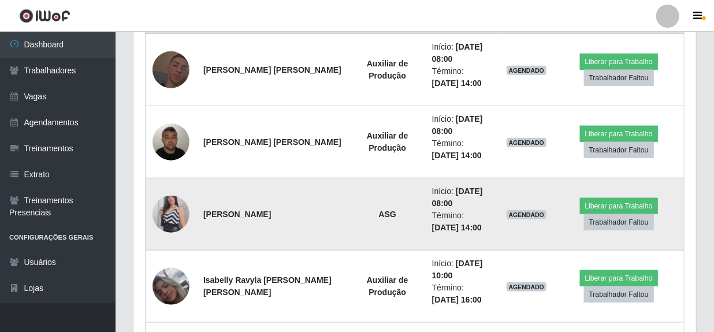 The image size is (714, 332). What do you see at coordinates (171, 287) in the screenshot?
I see `img: 1700658195519.jpeg` at bounding box center [171, 287].